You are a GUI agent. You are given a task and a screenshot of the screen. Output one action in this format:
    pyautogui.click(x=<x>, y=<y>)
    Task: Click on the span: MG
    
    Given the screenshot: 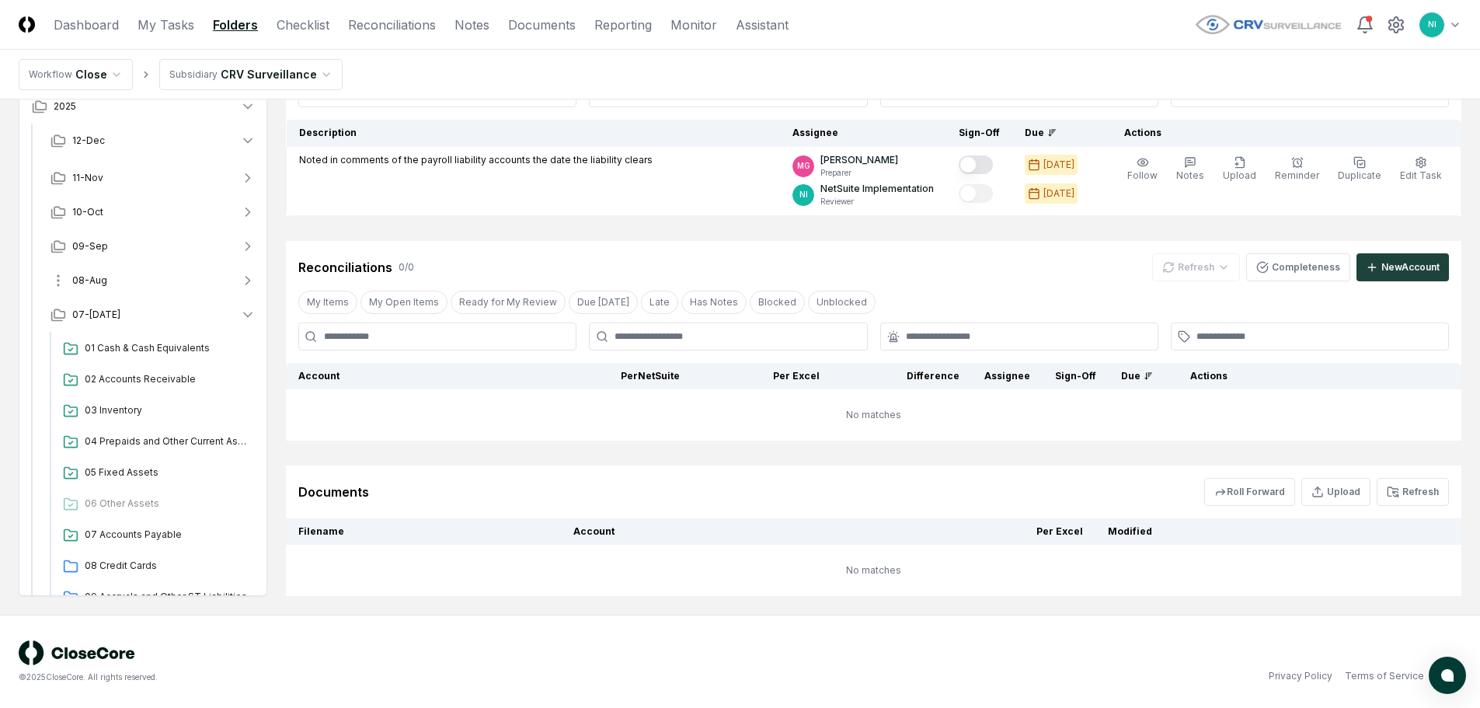 What is the action you would take?
    pyautogui.click(x=803, y=166)
    